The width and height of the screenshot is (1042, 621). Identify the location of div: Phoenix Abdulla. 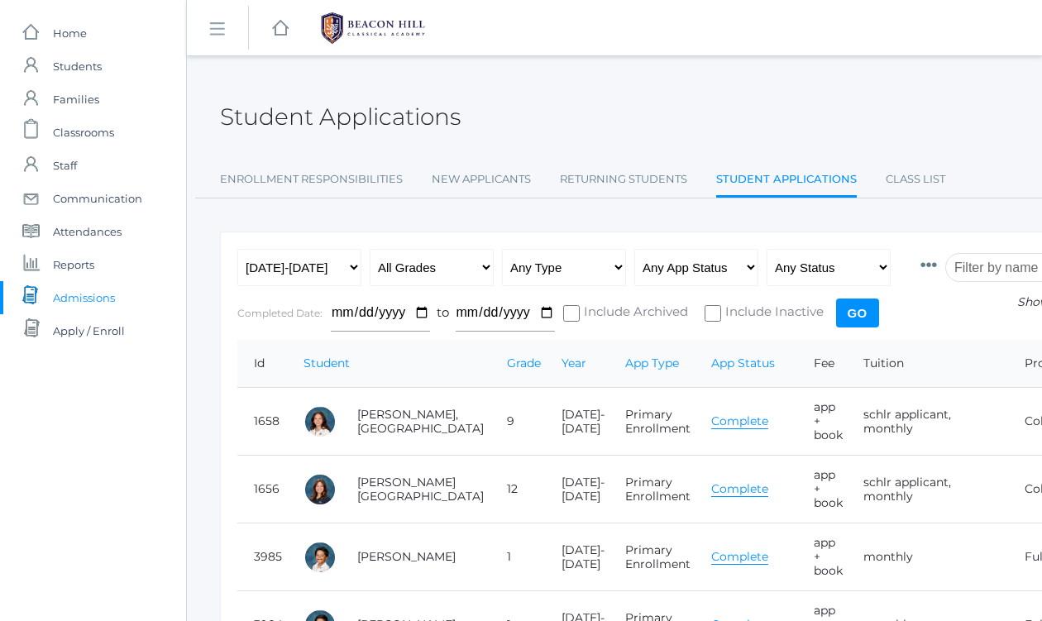
(320, 422).